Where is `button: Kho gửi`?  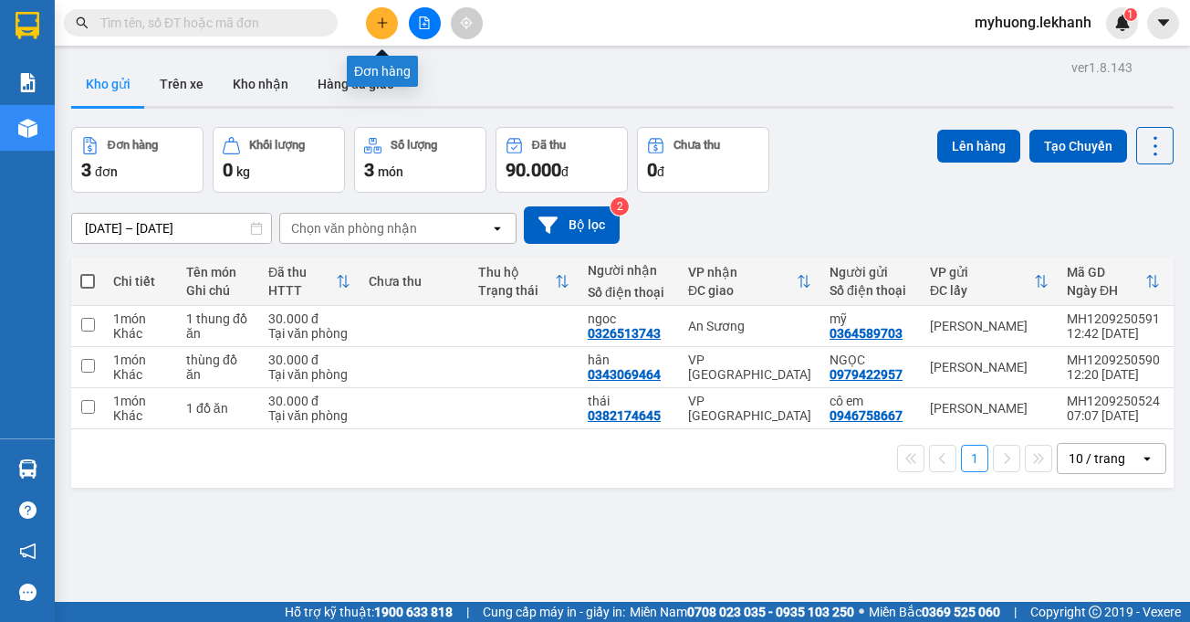 button: Kho gửi is located at coordinates (108, 84).